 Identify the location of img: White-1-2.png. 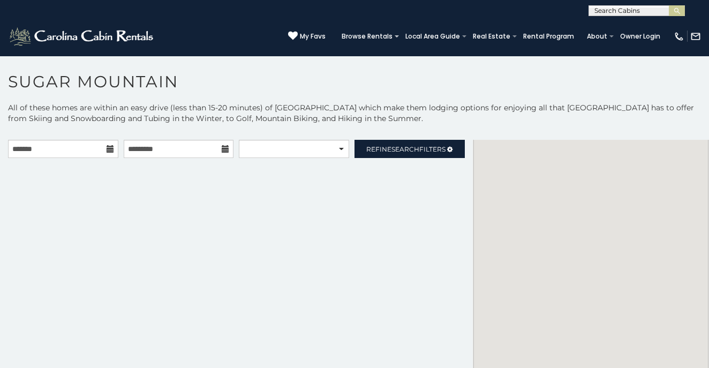
(82, 36).